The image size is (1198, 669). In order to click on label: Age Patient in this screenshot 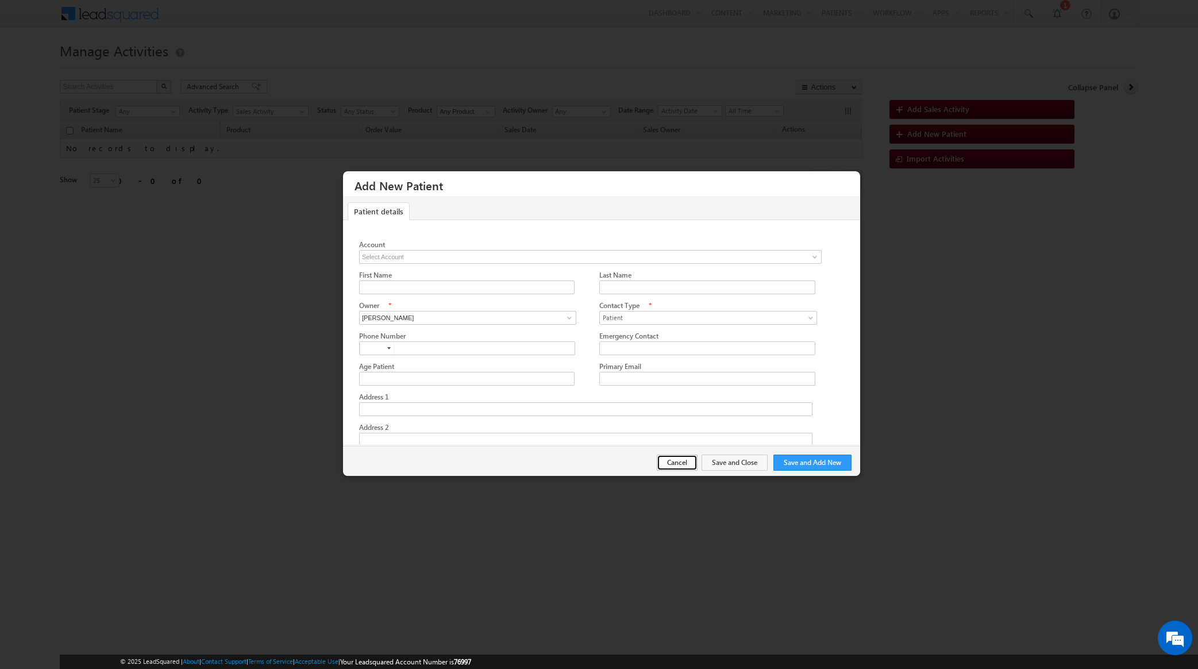, I will do `click(376, 366)`.